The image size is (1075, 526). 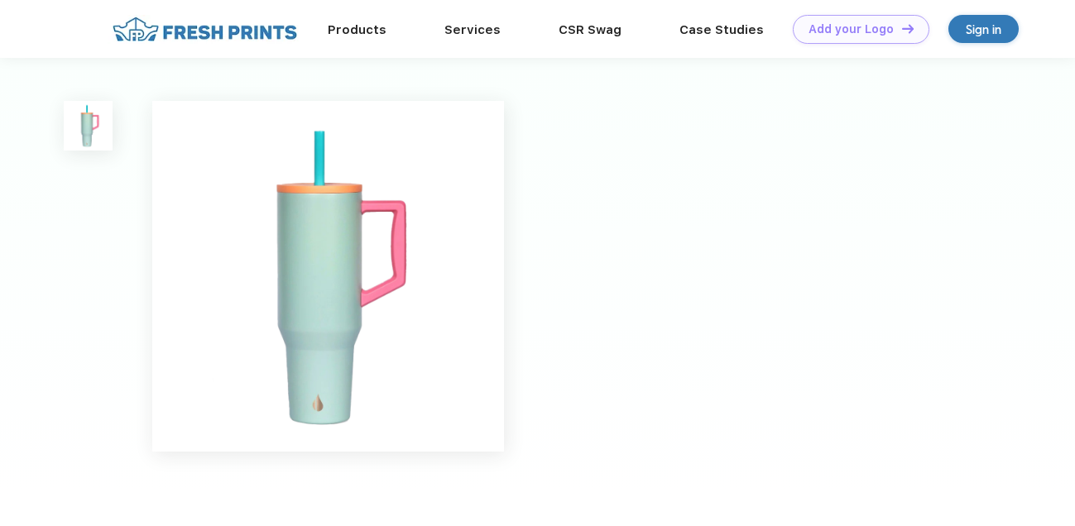 I want to click on img: fo%20logo%202.webp, so click(x=204, y=29).